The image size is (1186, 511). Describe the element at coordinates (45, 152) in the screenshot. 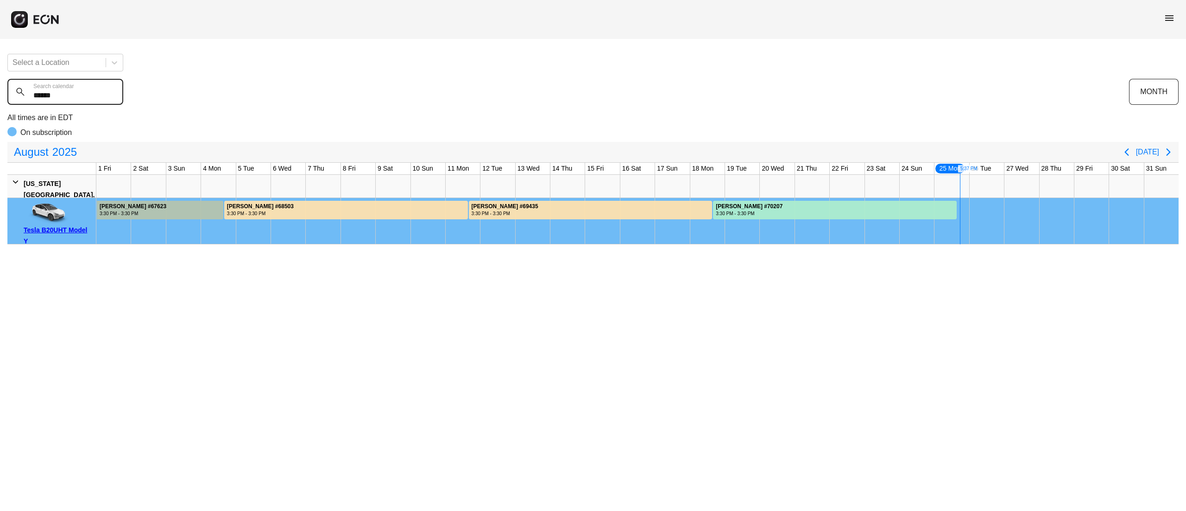

I see `button: August2025` at that location.